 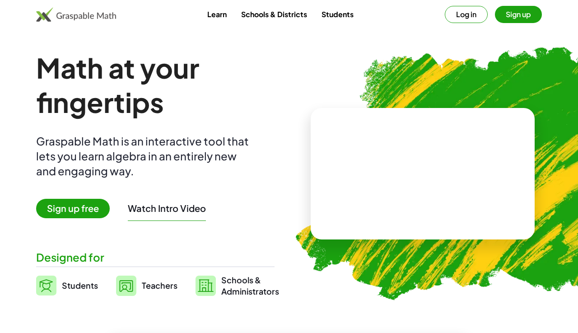 What do you see at coordinates (159, 285) in the screenshot?
I see `span: Teachers` at bounding box center [159, 285].